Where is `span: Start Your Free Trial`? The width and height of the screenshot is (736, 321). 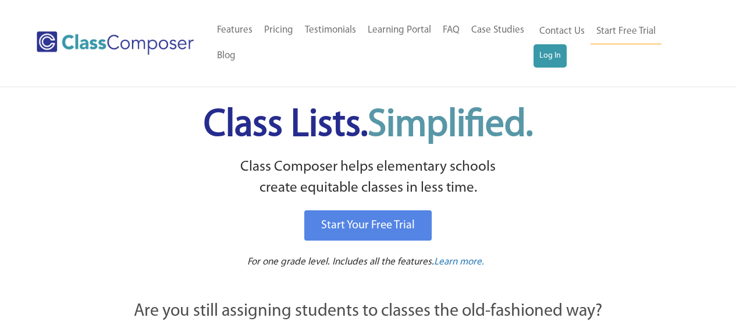
span: Start Your Free Trial is located at coordinates (368, 225).